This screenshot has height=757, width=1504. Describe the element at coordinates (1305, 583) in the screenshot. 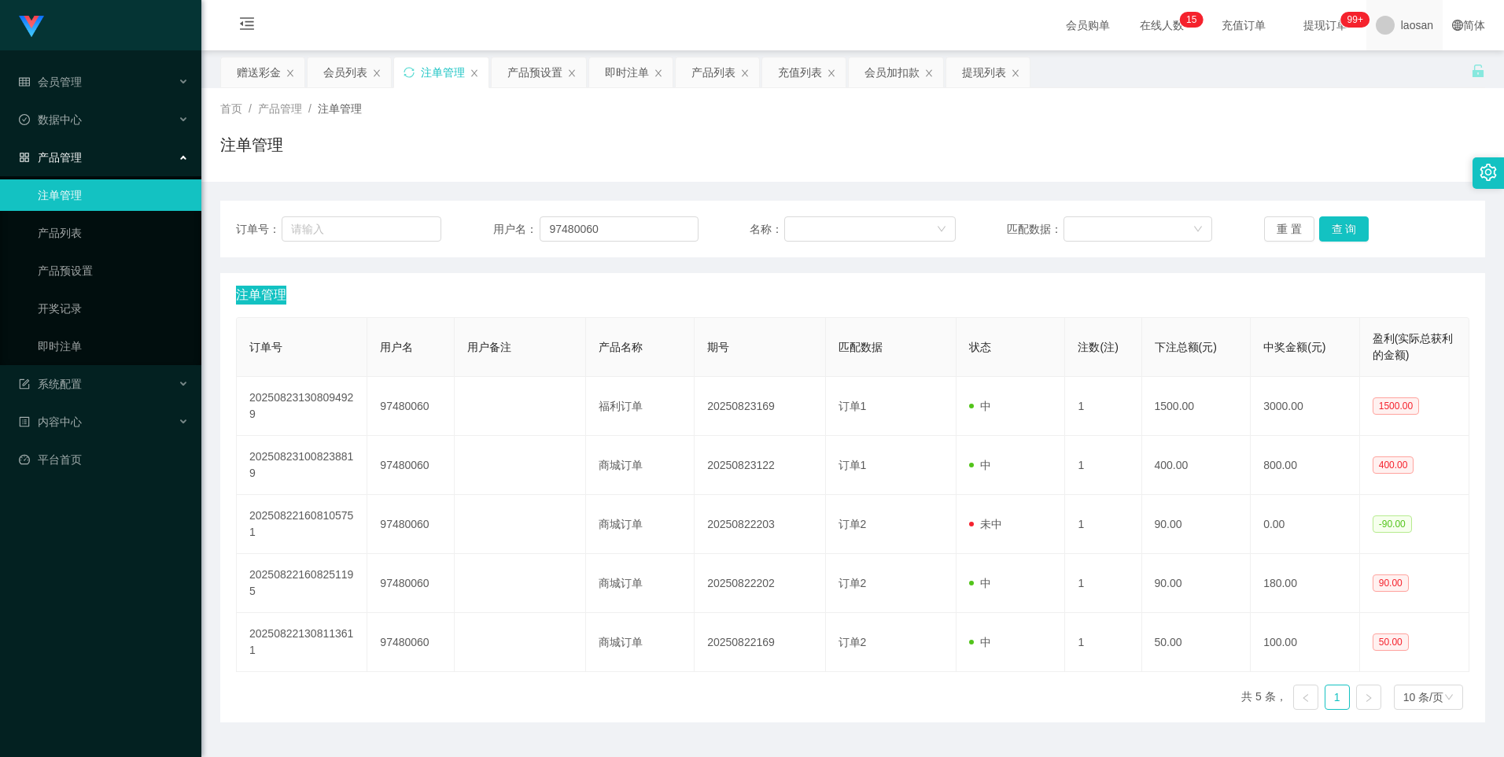

I see `td: 180.00` at that location.